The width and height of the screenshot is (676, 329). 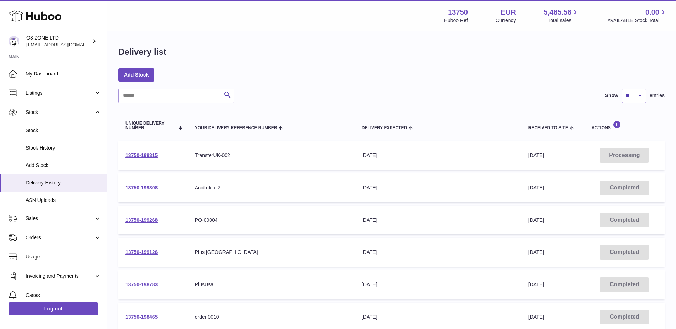 What do you see at coordinates (271, 155) in the screenshot?
I see `div: TransferUK-002` at bounding box center [271, 155].